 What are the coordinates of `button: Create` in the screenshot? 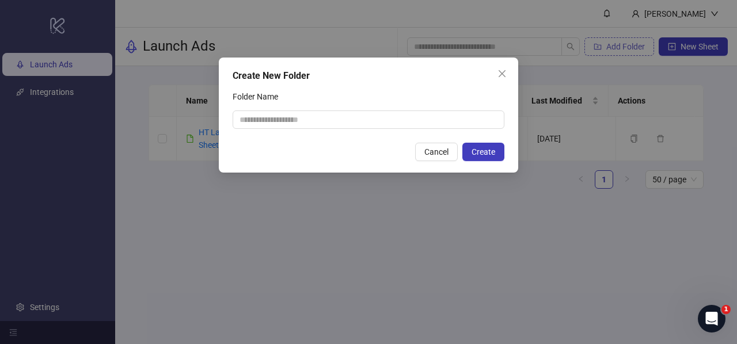 It's located at (483, 152).